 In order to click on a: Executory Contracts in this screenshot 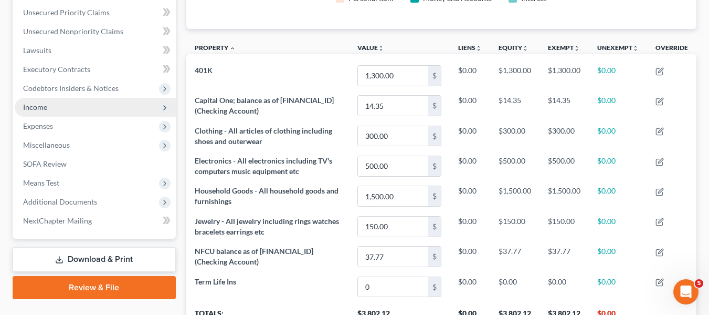, I will do `click(95, 69)`.